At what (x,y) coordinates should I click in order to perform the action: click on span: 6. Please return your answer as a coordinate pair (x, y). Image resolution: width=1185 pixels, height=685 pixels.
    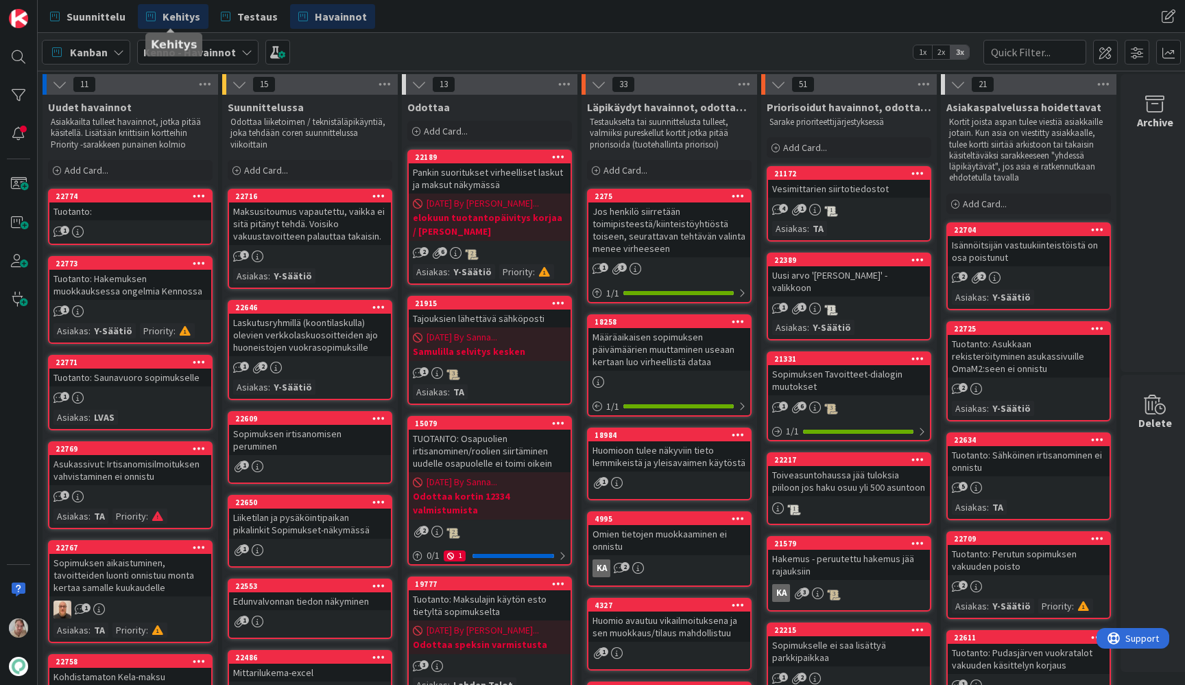
    Looking at the image, I should click on (802, 405).